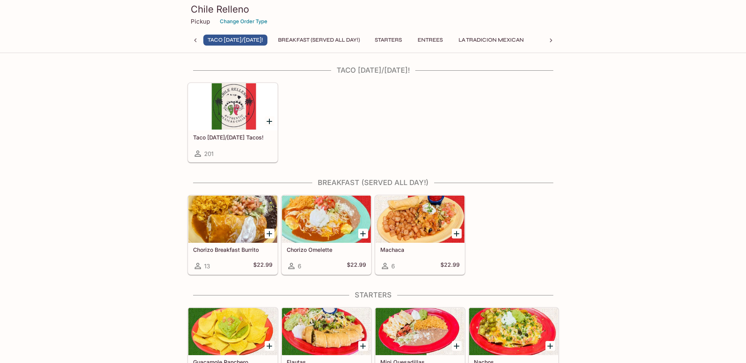 This screenshot has height=363, width=746. I want to click on button: Tacos, so click(552, 40).